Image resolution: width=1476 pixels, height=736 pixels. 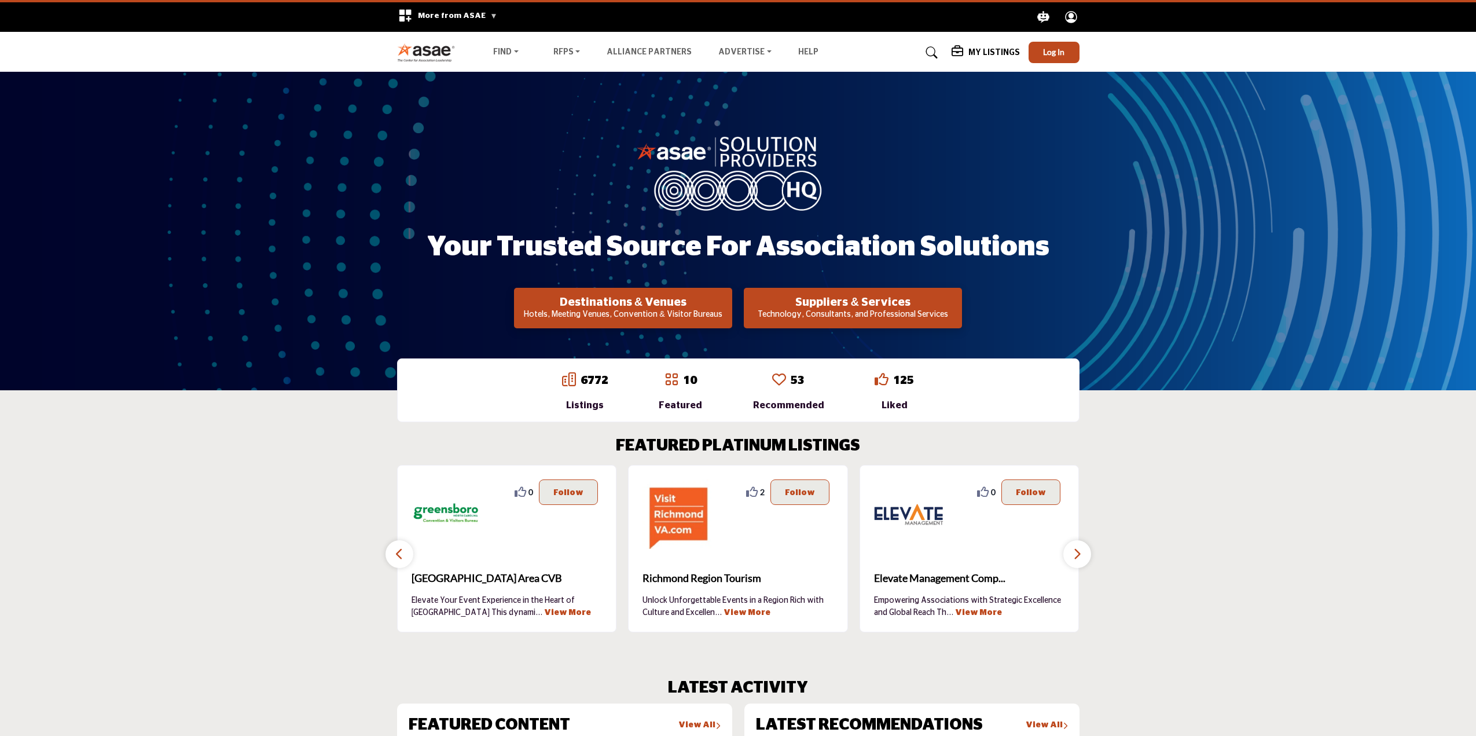 What do you see at coordinates (594, 380) in the screenshot?
I see `a: 6772` at bounding box center [594, 380].